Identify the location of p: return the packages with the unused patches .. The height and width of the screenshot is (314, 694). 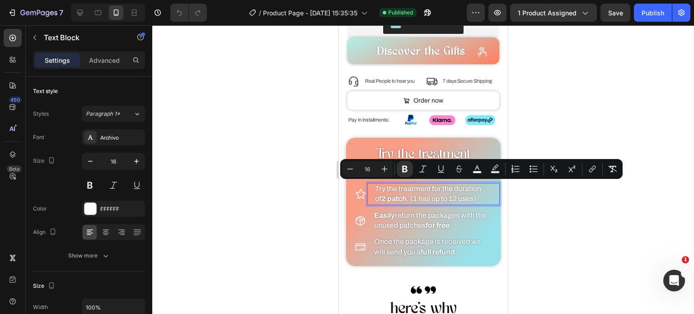
(93, 195).